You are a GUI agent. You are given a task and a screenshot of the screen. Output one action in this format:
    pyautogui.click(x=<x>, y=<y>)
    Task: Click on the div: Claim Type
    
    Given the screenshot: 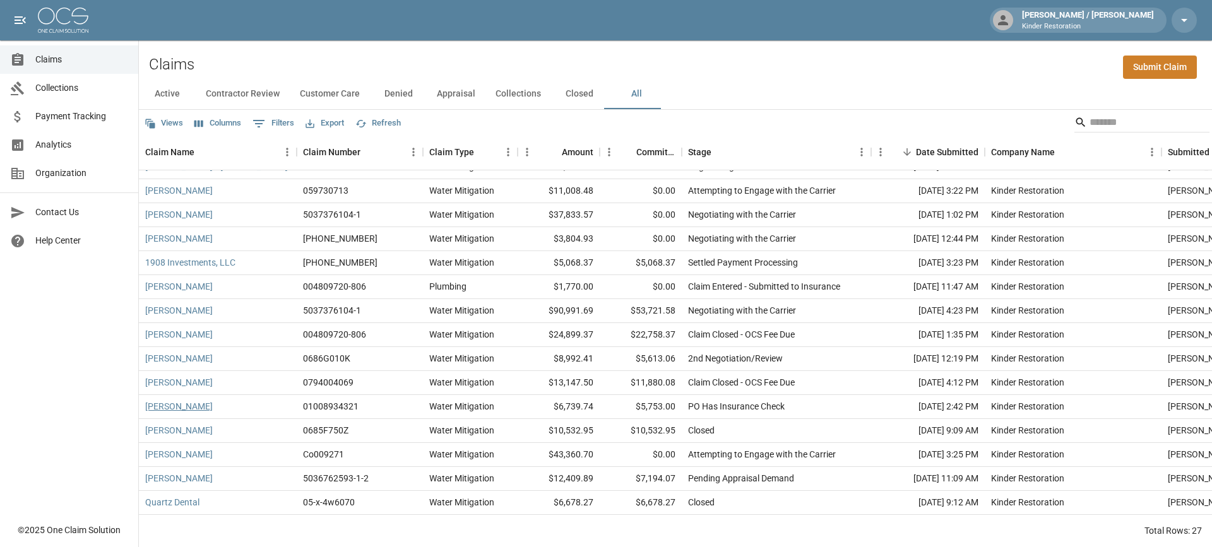 What is the action you would take?
    pyautogui.click(x=470, y=152)
    